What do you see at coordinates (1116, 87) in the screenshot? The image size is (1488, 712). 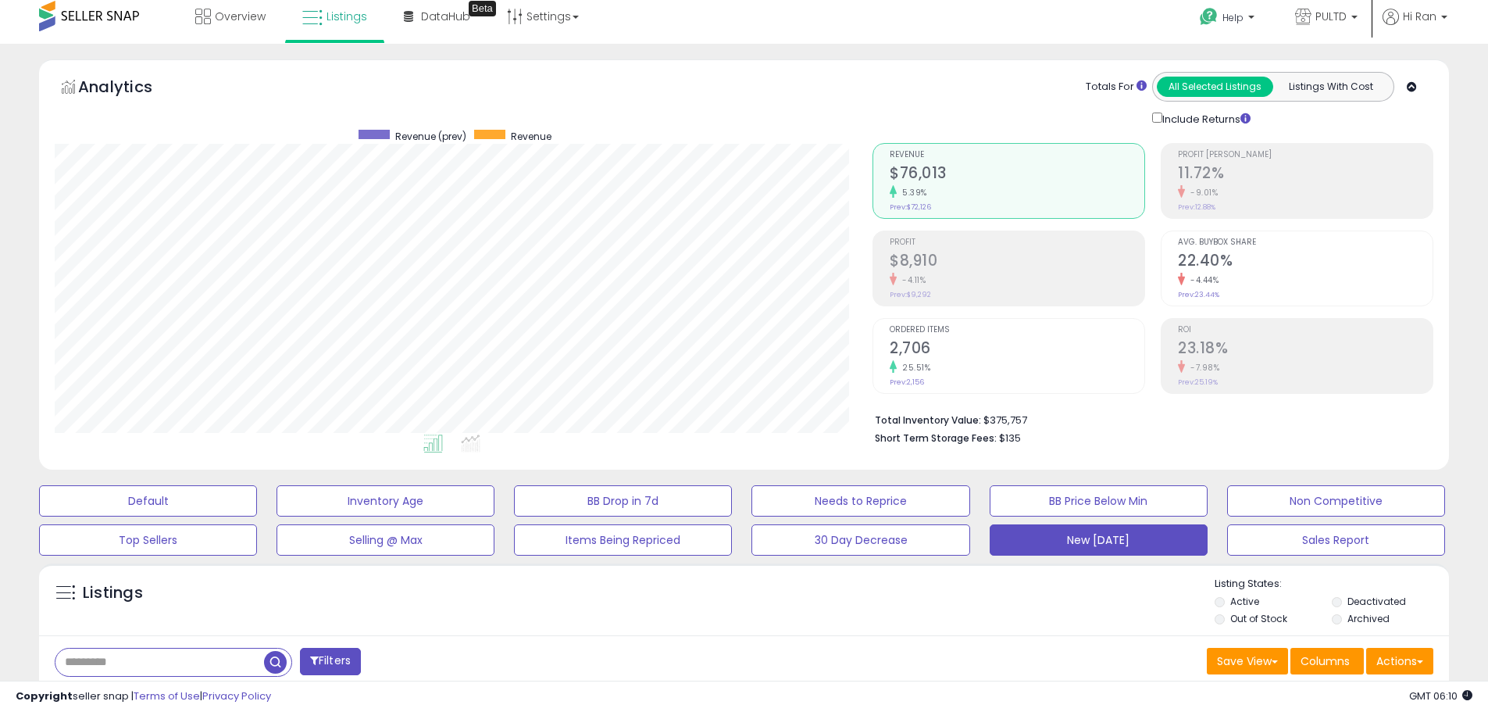 I see `div: Totals For` at bounding box center [1116, 87].